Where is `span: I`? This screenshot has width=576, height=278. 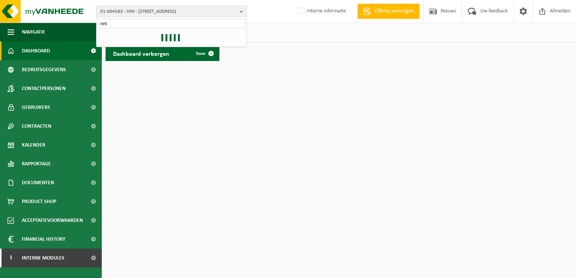 span: I is located at coordinates (11, 258).